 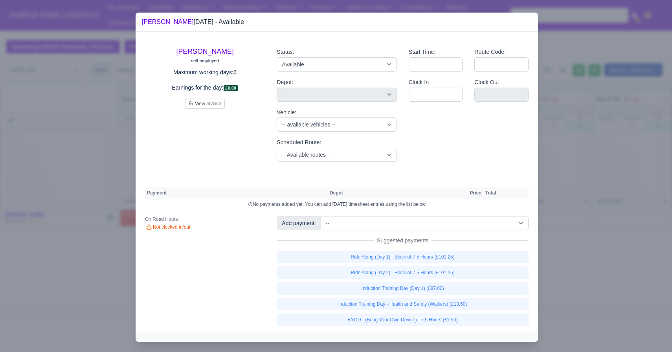 What do you see at coordinates (491, 193) in the screenshot?
I see `th: Total` at bounding box center [491, 193].